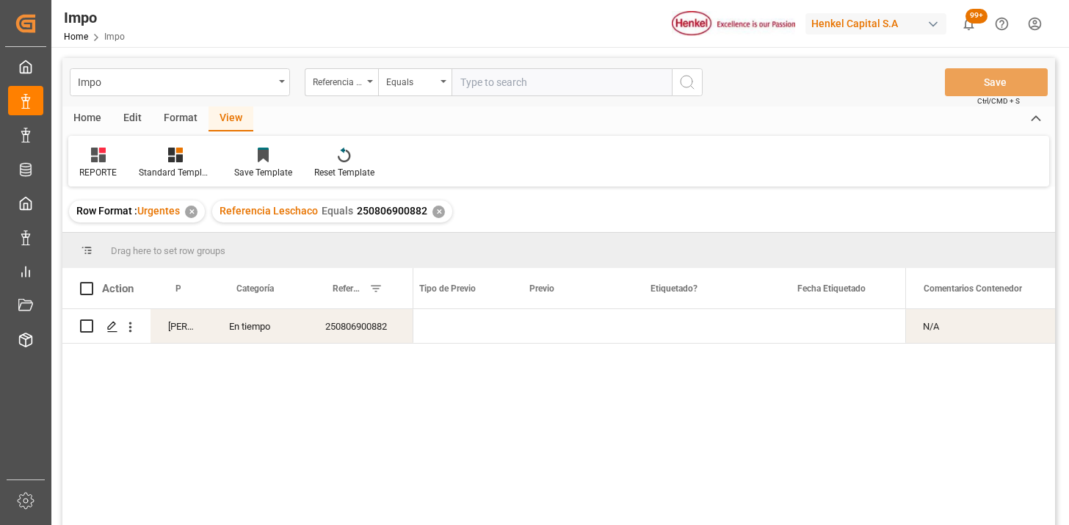  What do you see at coordinates (361, 326) in the screenshot?
I see `div: 250806900882` at bounding box center [361, 326].